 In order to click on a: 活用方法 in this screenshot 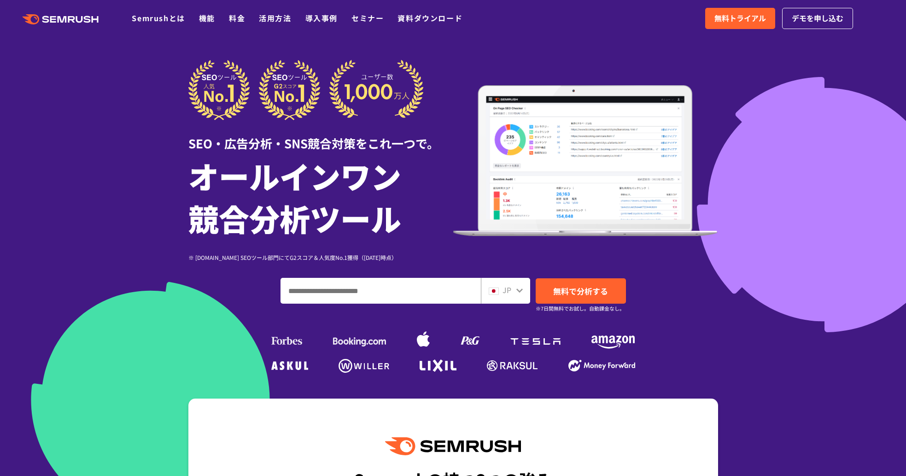, I will do `click(275, 18)`.